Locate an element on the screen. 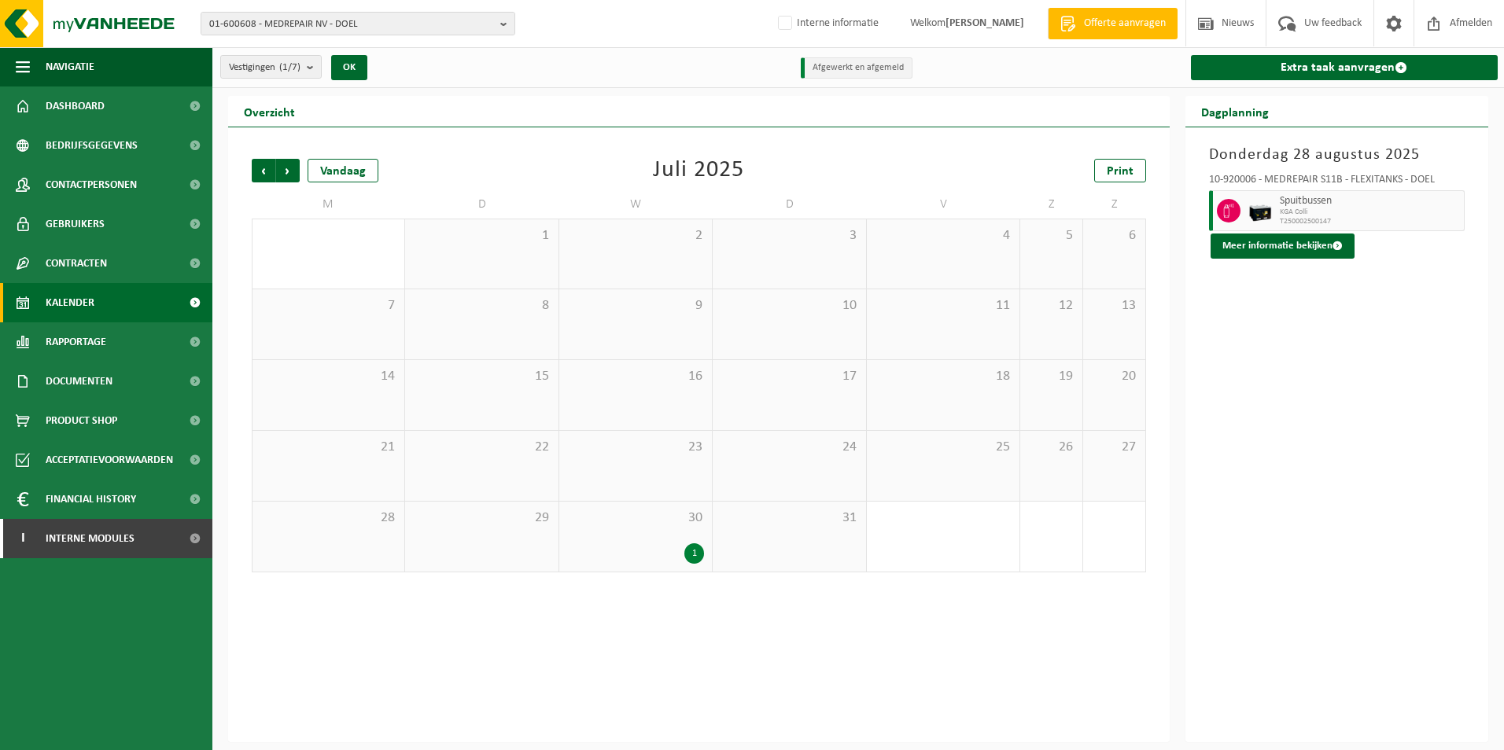 This screenshot has height=750, width=1504. span: Print is located at coordinates (1120, 171).